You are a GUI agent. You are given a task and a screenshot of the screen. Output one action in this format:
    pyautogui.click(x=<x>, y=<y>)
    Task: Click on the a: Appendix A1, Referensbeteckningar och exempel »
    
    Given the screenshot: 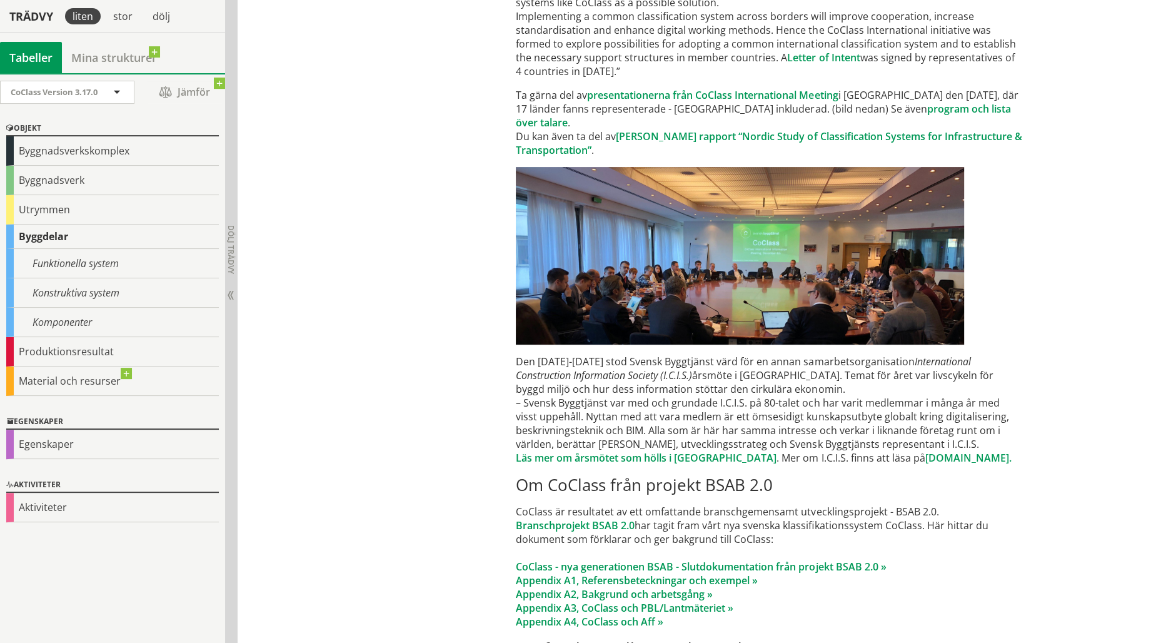 What is the action you would take?
    pyautogui.click(x=636, y=580)
    